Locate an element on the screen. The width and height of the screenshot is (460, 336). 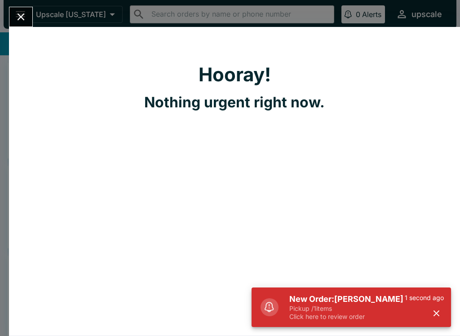
h3: Nothing urgent right now. is located at coordinates (235, 102).